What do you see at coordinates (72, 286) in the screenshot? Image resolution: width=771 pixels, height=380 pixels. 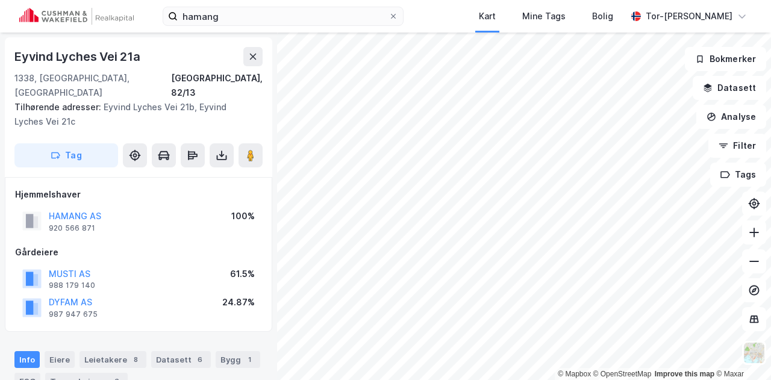 I see `div: 988 179 140` at bounding box center [72, 286].